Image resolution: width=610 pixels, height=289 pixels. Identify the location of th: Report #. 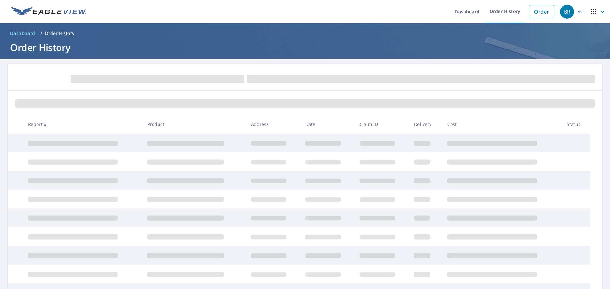
(83, 124).